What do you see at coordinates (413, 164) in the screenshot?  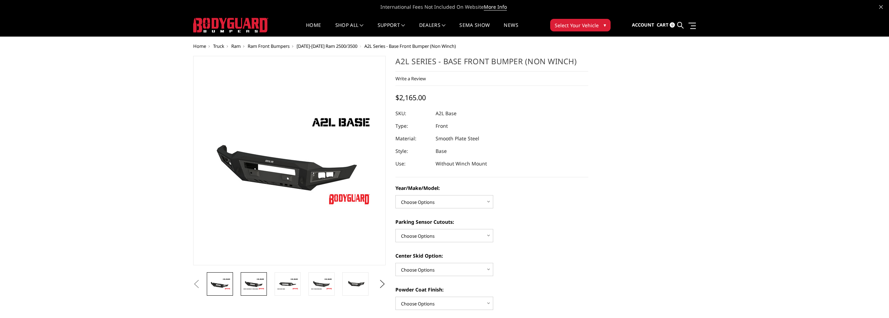 I see `dt: Use:` at bounding box center [413, 164].